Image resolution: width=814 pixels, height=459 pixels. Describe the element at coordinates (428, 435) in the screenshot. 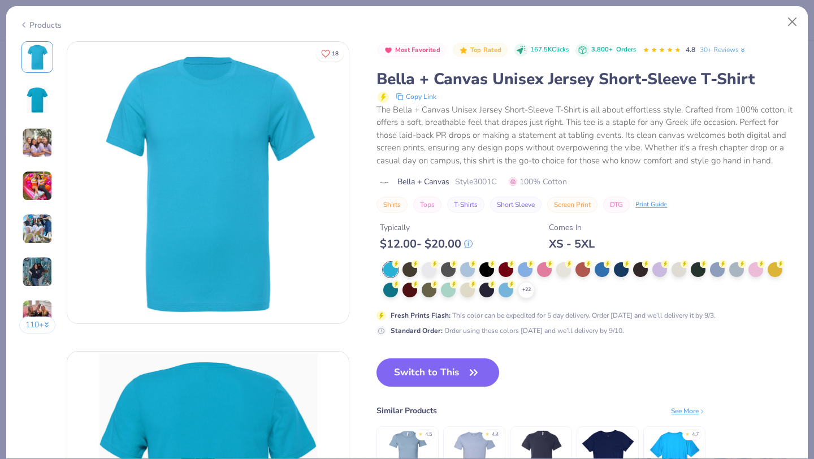

I see `div: 4.5` at that location.